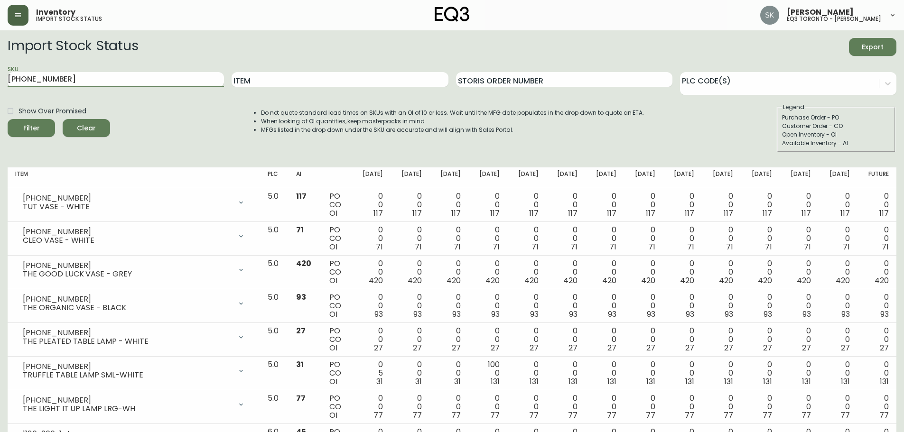  Describe the element at coordinates (793, 107) in the screenshot. I see `legend: Legend` at that location.